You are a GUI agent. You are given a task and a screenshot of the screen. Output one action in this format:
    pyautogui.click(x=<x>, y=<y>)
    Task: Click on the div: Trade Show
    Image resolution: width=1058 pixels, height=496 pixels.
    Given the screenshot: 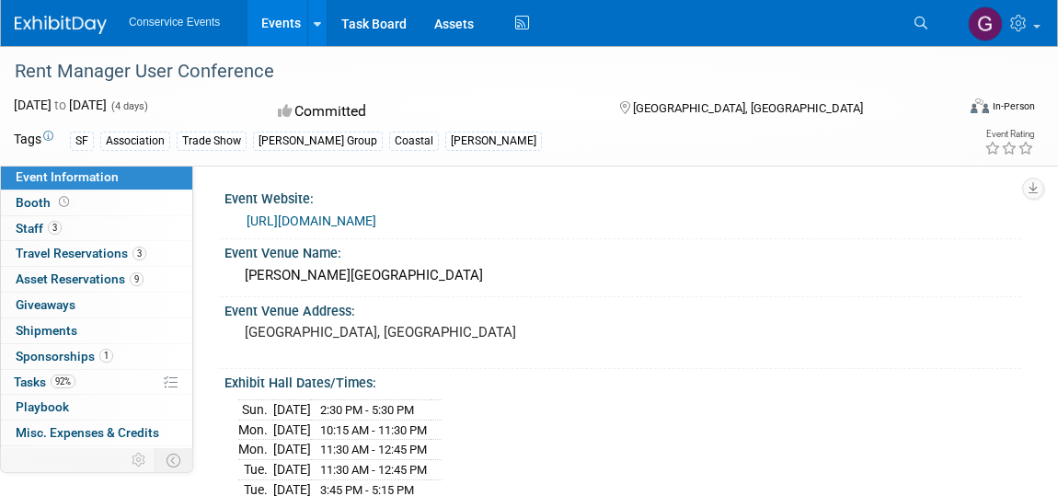 What is the action you would take?
    pyautogui.click(x=212, y=141)
    